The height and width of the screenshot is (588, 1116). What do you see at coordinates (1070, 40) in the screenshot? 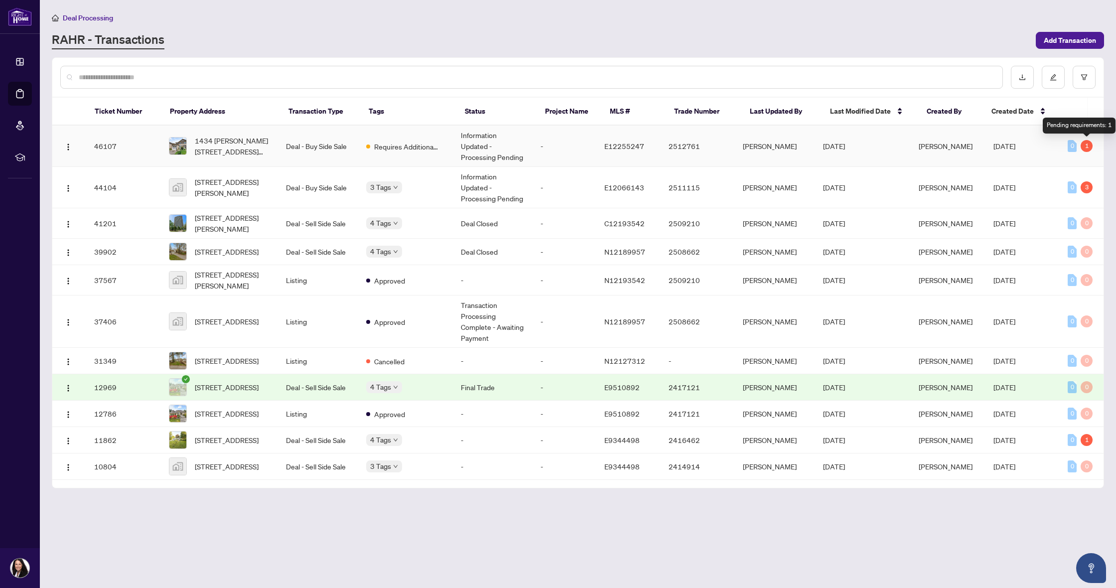
I see `button: Add Transaction` at bounding box center [1070, 40].